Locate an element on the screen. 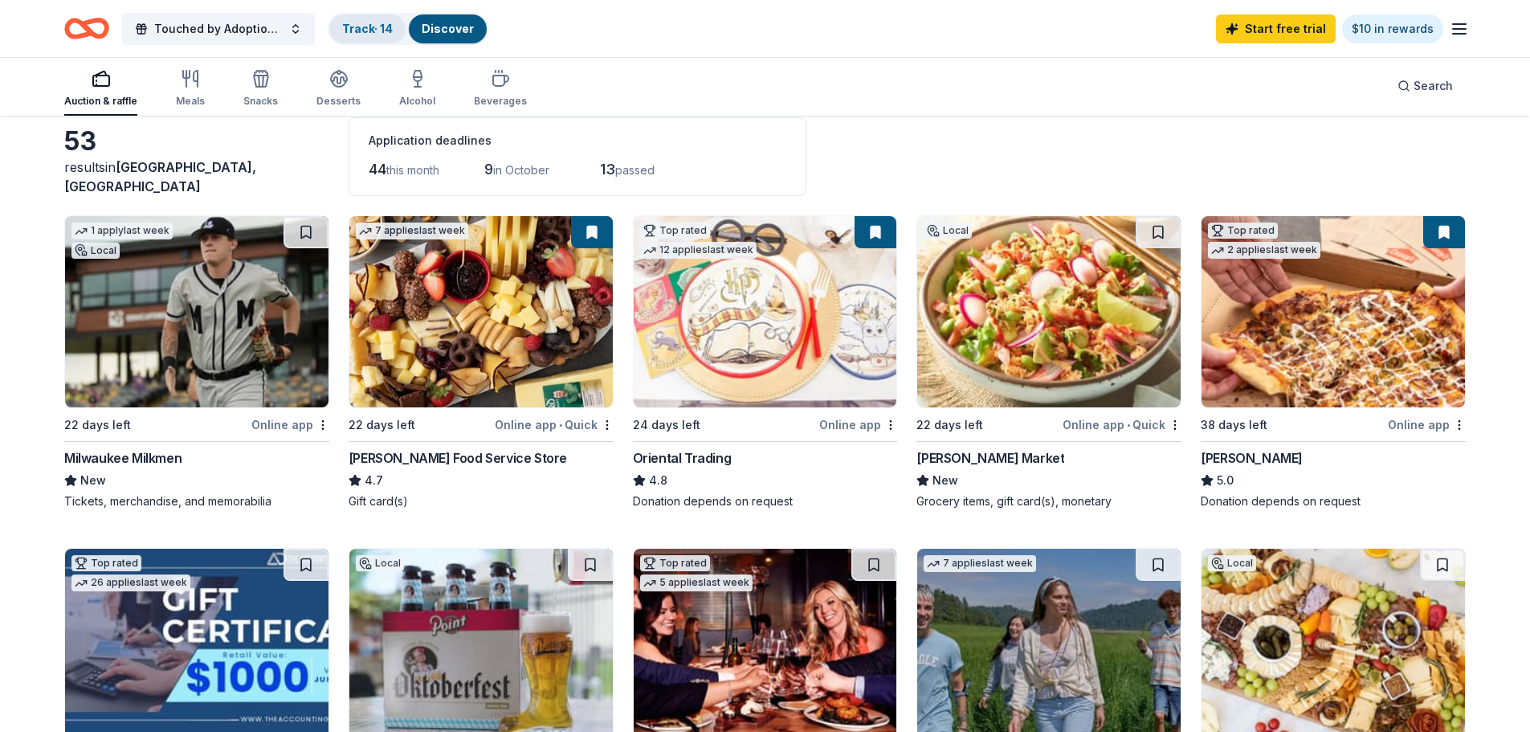  div: Auction & raffle is located at coordinates (100, 101).